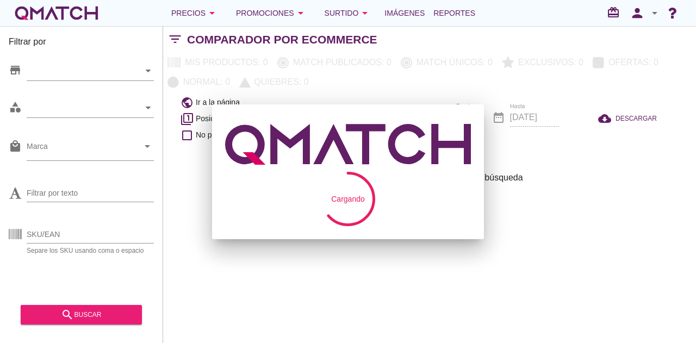 Image resolution: width=696 pixels, height=343 pixels. I want to click on i: local_mall, so click(15, 146).